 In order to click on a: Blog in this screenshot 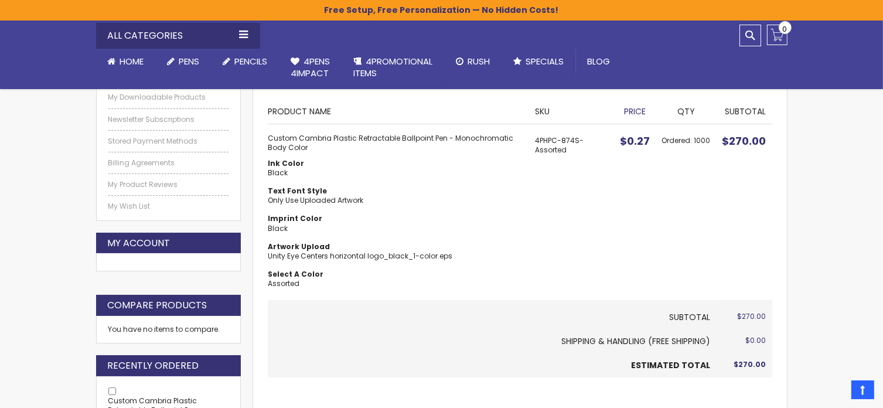, I will do `click(599, 62)`.